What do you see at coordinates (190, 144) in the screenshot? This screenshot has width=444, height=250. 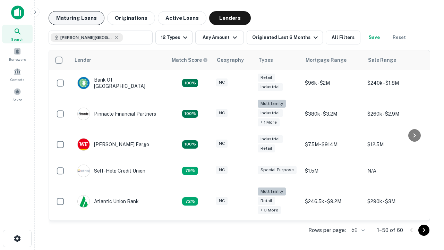 I see `div: Matching Properties: 15, hasApolloMatch: undefined` at bounding box center [190, 144].